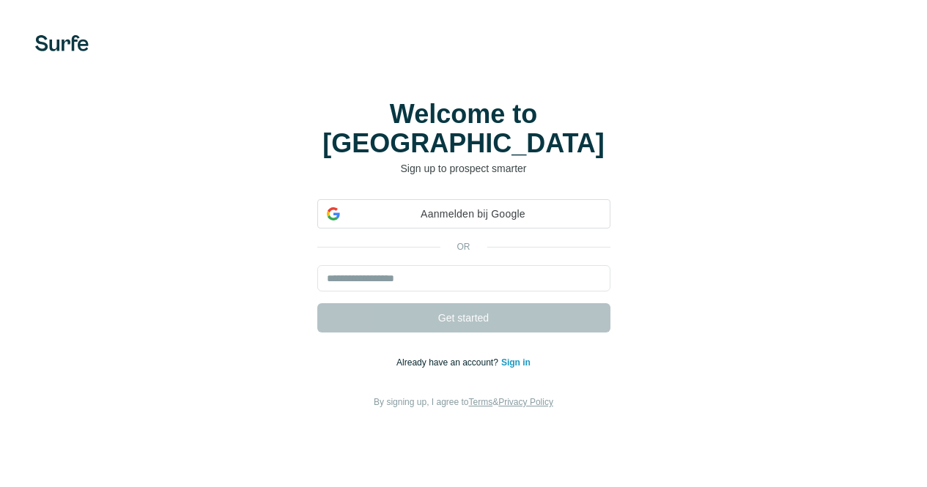 This screenshot has width=927, height=487. I want to click on a: Sign in, so click(516, 363).